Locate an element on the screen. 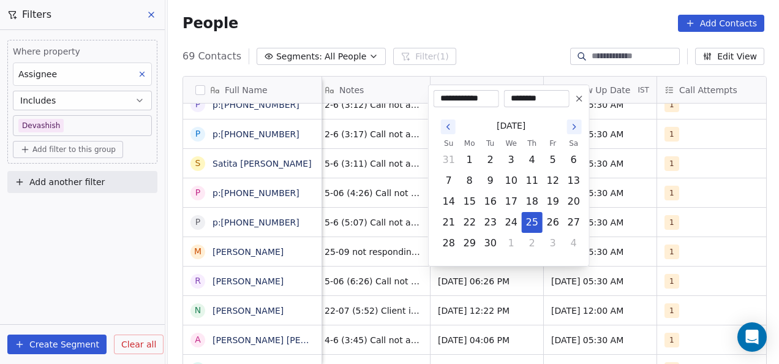 This screenshot has height=364, width=779. button: Friday, October 3rd, 2025 is located at coordinates (553, 243).